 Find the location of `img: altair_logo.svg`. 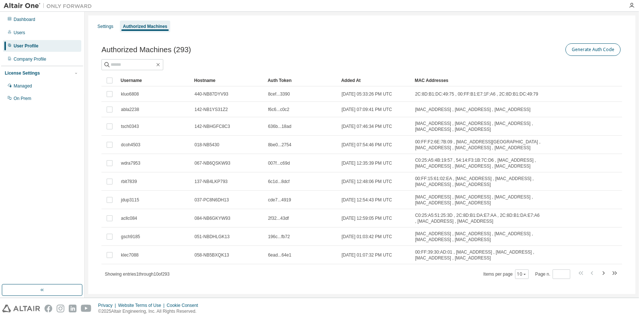

img: altair_logo.svg is located at coordinates (21, 308).